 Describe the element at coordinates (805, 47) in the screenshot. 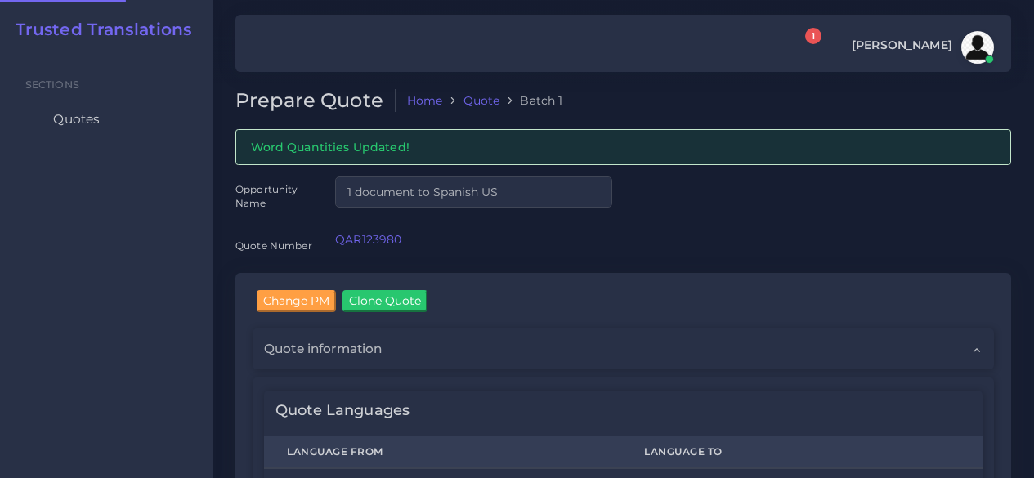

I see `a: 1` at that location.